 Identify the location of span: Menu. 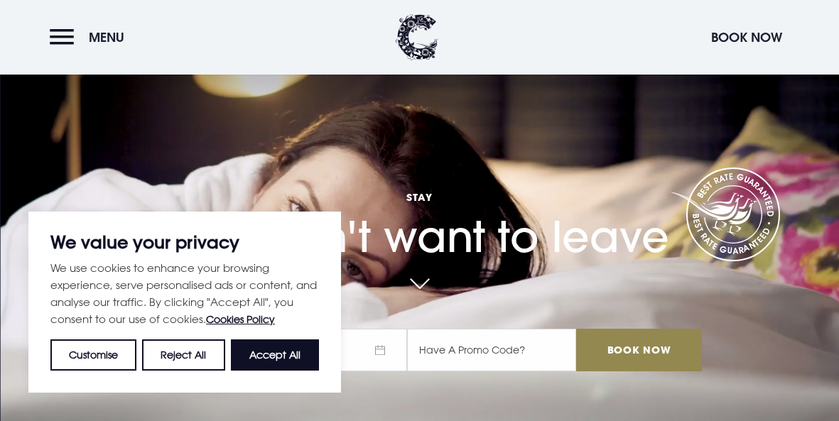
(107, 37).